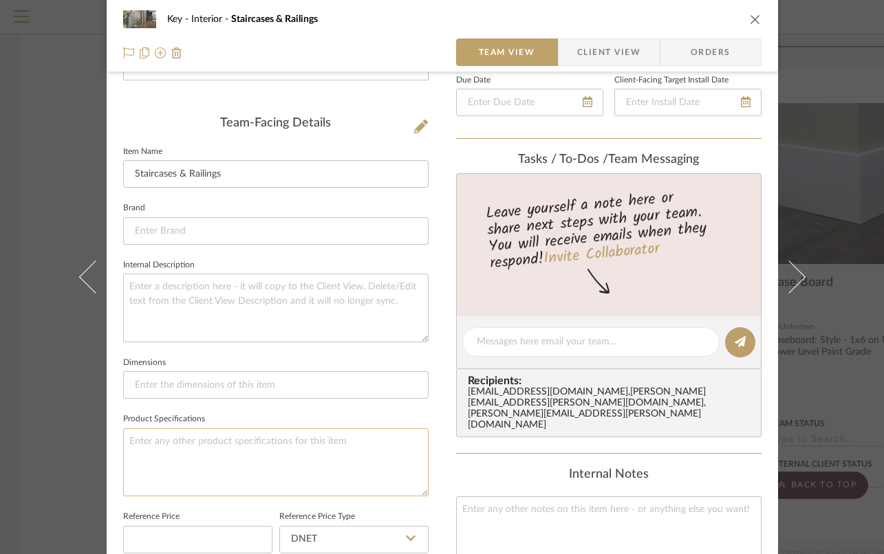  Describe the element at coordinates (276, 385) in the screenshot. I see `input: Enter the dimensions of this item` at that location.